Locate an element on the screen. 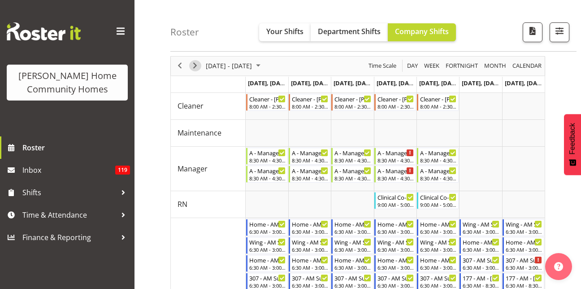 The width and height of the screenshot is (581, 289). span: Inbox is located at coordinates (69, 170).